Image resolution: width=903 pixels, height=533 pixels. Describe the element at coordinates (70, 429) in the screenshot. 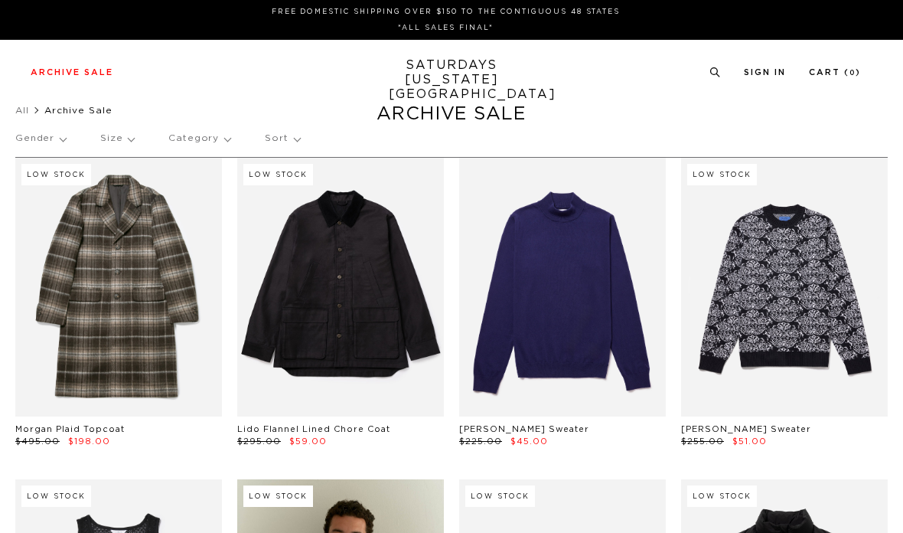

I see `a: Morgan Plaid Topcoat` at that location.